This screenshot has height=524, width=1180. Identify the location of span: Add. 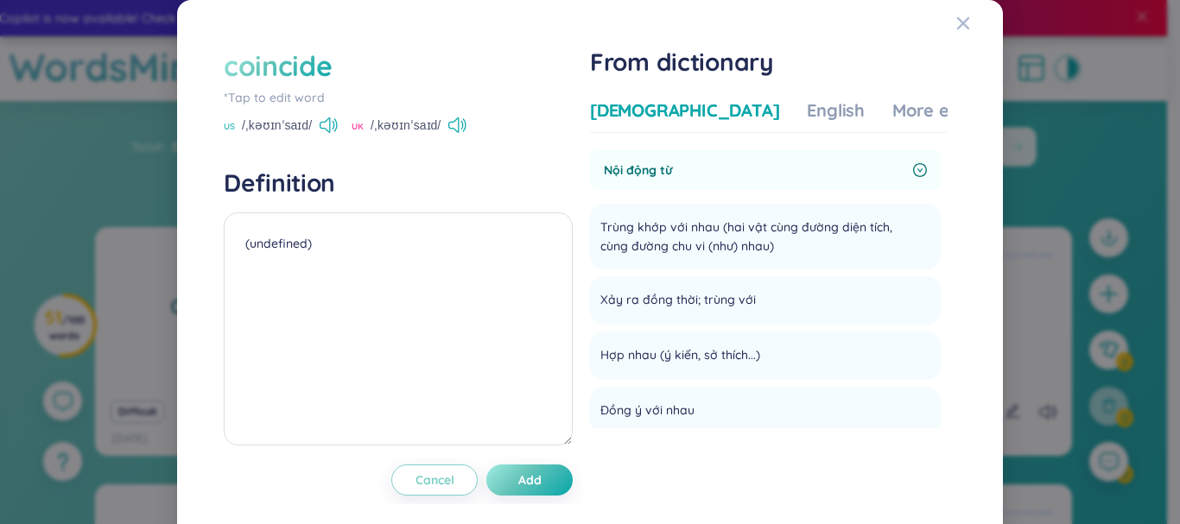
(529, 480).